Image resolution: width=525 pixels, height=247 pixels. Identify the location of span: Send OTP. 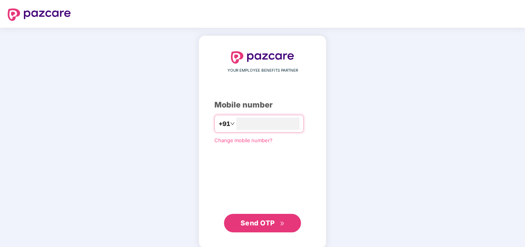
(257, 222).